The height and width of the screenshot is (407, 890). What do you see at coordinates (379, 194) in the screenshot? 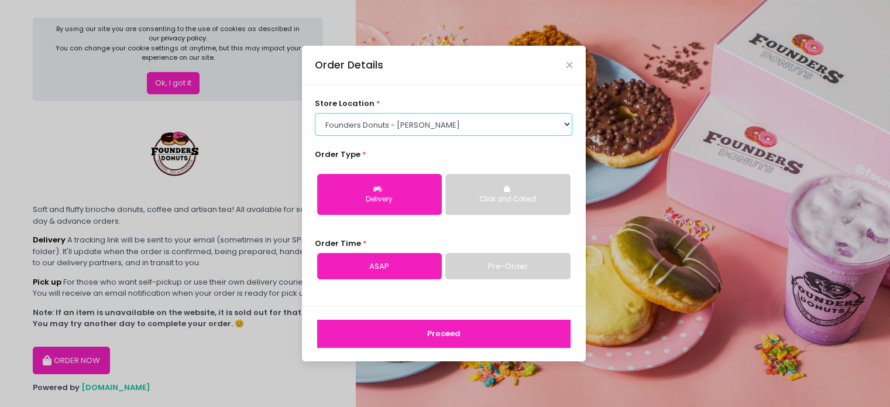
I see `button: Delivery` at bounding box center [379, 194].